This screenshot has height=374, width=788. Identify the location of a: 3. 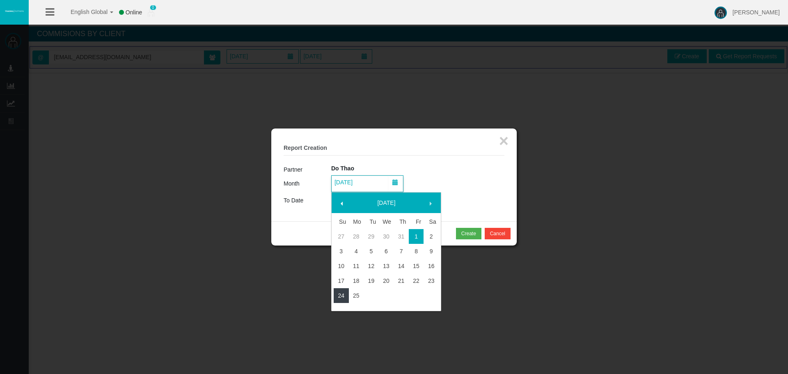
(341, 251).